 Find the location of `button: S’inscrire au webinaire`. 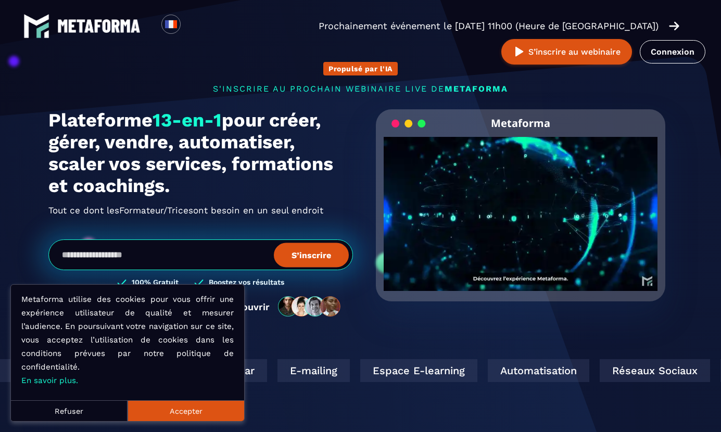

button: S’inscrire au webinaire is located at coordinates (567, 52).